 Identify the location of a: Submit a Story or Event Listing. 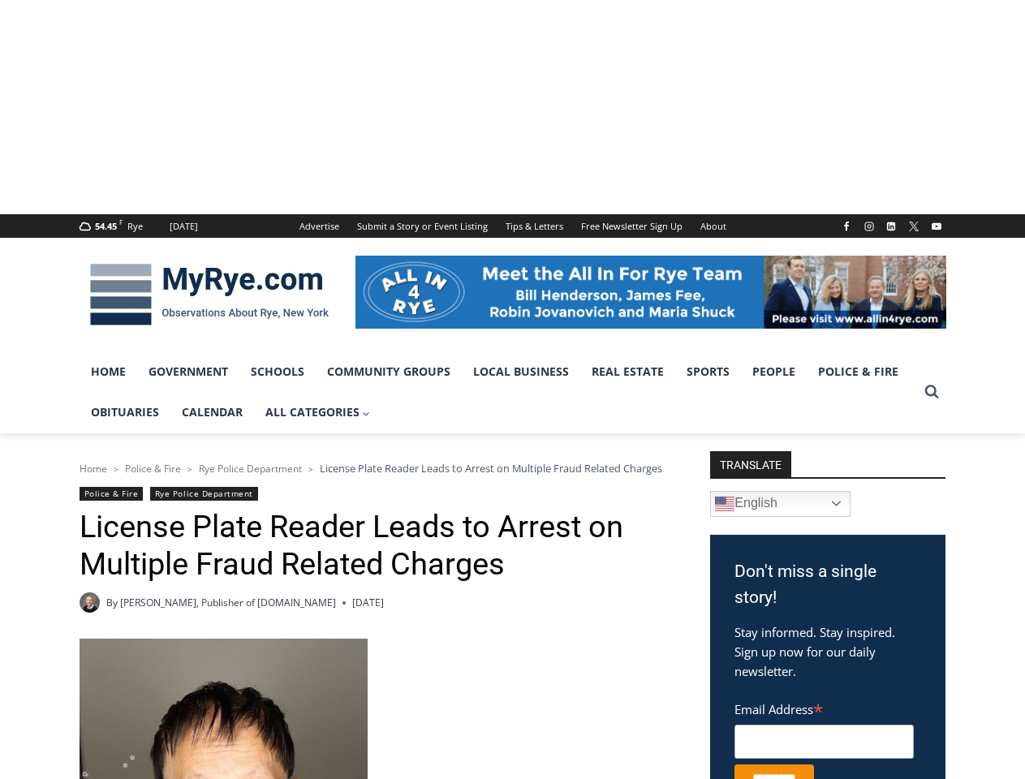
(422, 226).